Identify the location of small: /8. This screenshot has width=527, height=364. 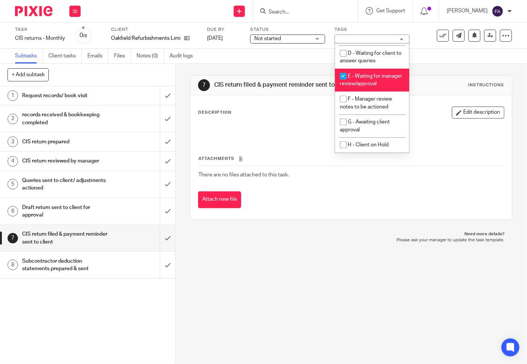
(85, 36).